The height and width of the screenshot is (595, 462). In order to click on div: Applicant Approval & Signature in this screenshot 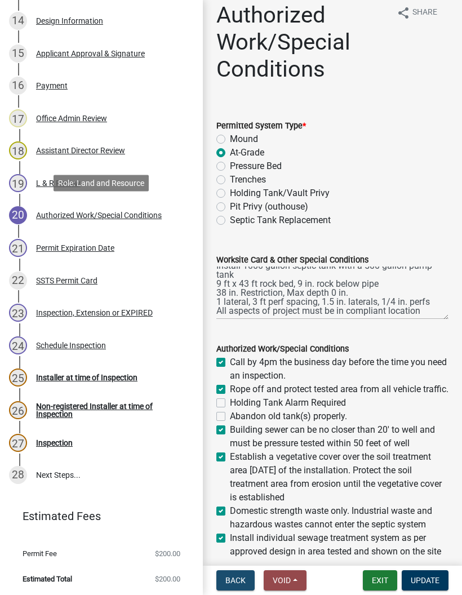, I will do `click(90, 54)`.